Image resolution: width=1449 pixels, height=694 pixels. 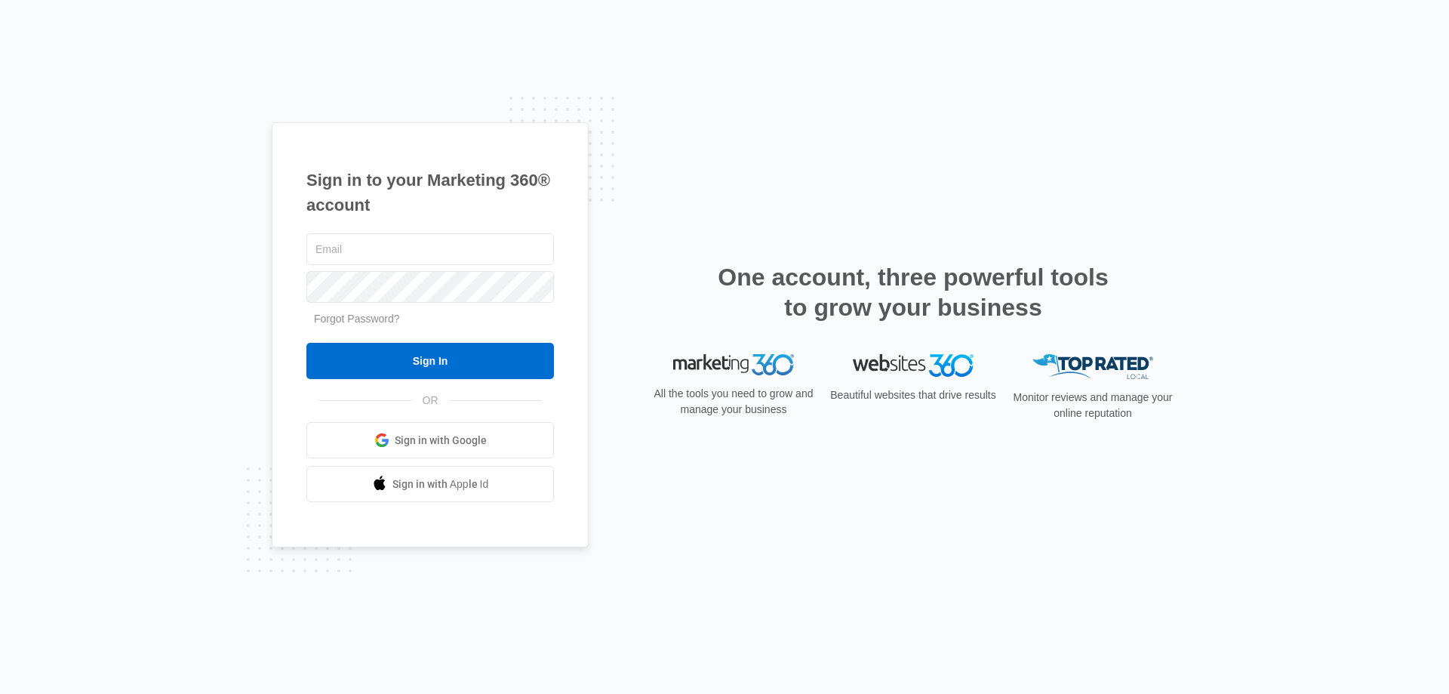 I want to click on p: Monitor reviews and manage your online reputation, so click(x=1093, y=405).